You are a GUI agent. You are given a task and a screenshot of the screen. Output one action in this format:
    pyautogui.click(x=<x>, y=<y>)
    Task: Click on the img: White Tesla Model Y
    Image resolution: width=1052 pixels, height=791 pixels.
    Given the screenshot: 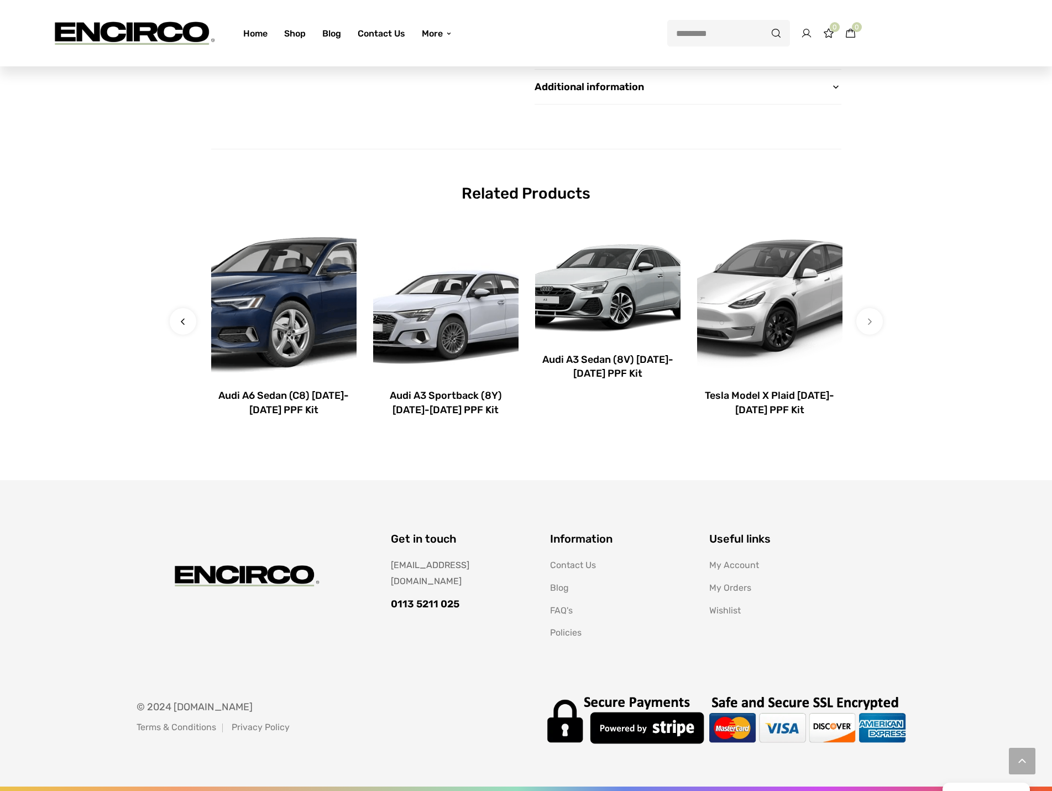 What is the action you would take?
    pyautogui.click(x=770, y=305)
    